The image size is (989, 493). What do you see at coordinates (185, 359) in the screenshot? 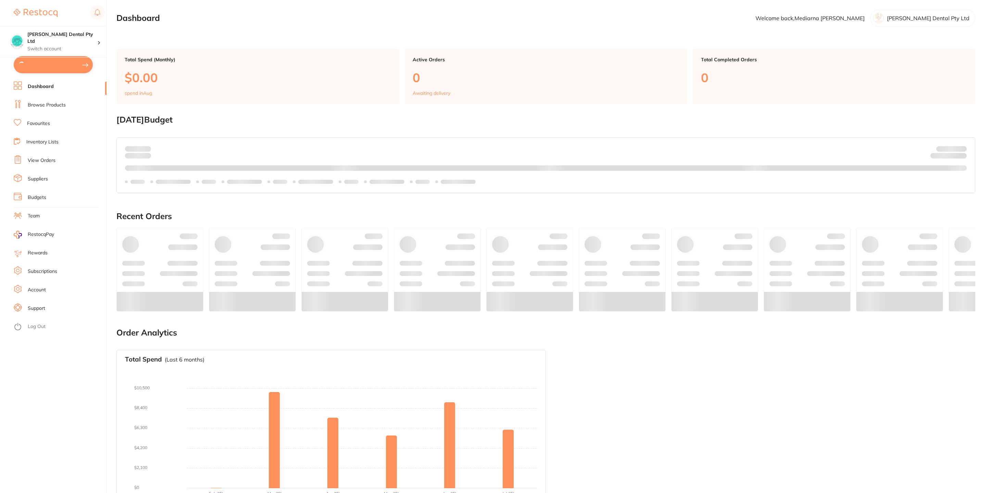
I see `p: (Last 6 months)` at bounding box center [185, 359].